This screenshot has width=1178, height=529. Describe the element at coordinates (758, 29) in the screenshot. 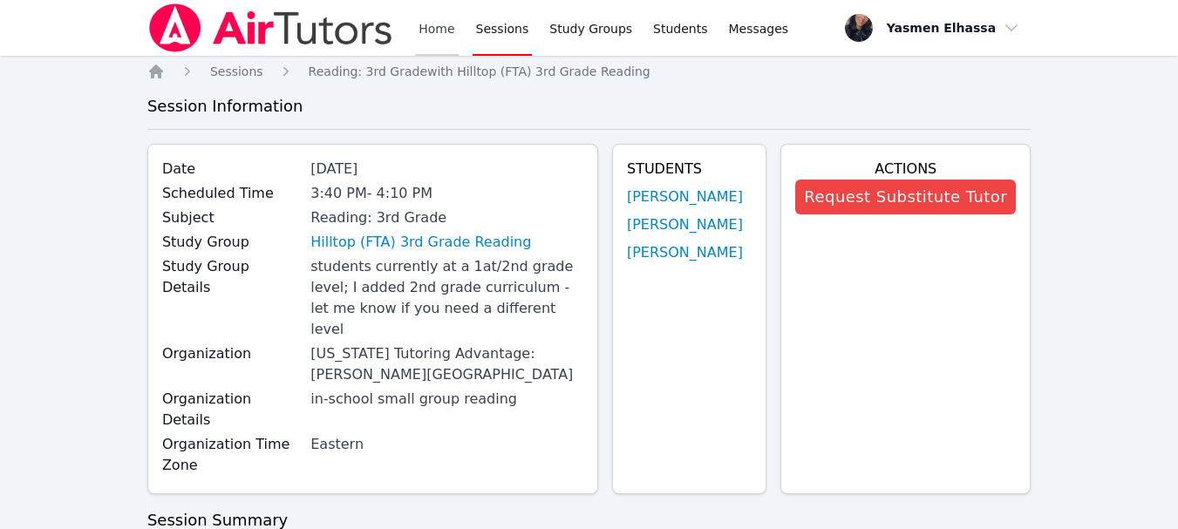

I see `span: Messages` at that location.